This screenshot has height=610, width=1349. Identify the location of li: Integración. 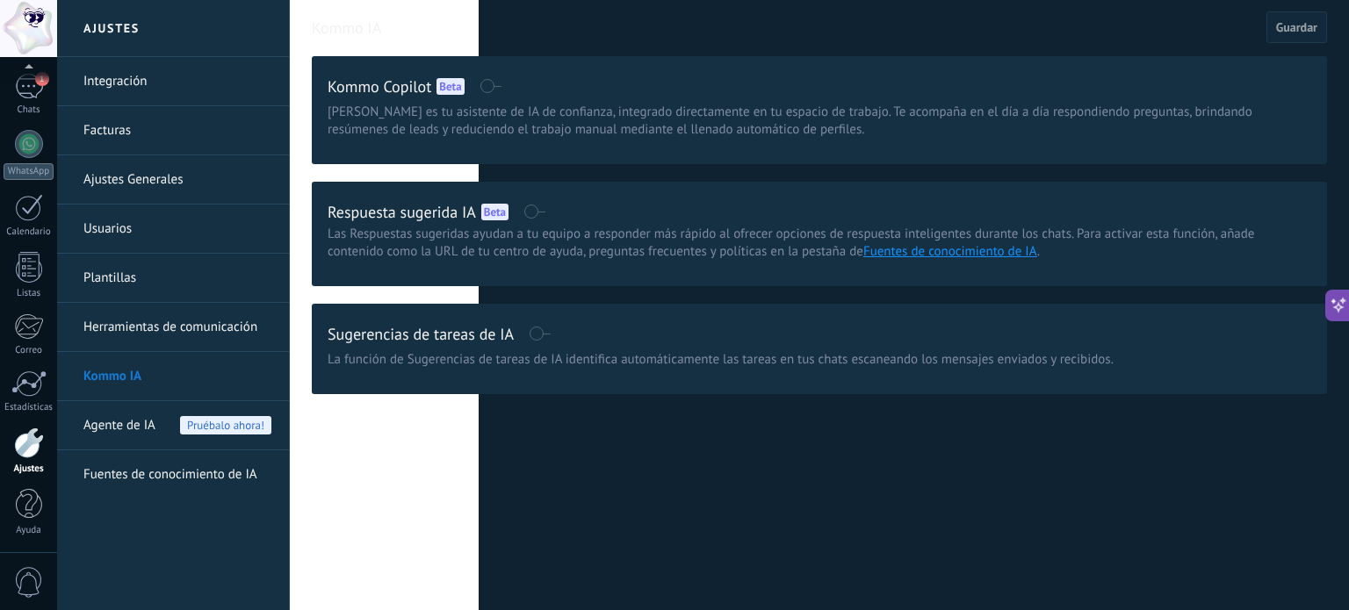
(173, 82).